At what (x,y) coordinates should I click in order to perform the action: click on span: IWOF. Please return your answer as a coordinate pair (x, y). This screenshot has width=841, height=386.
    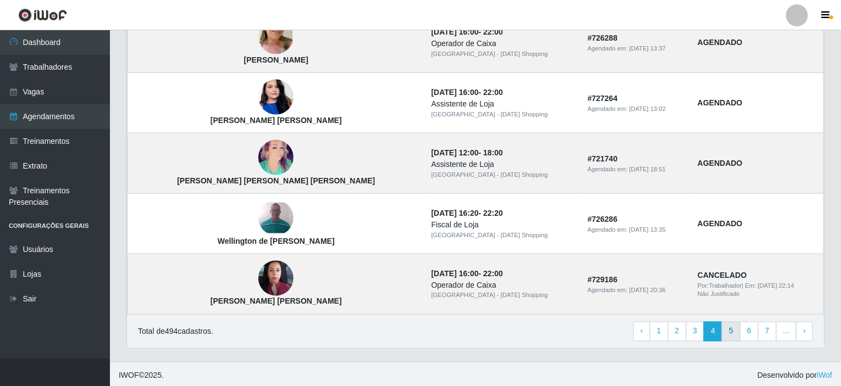
    Looking at the image, I should click on (129, 376).